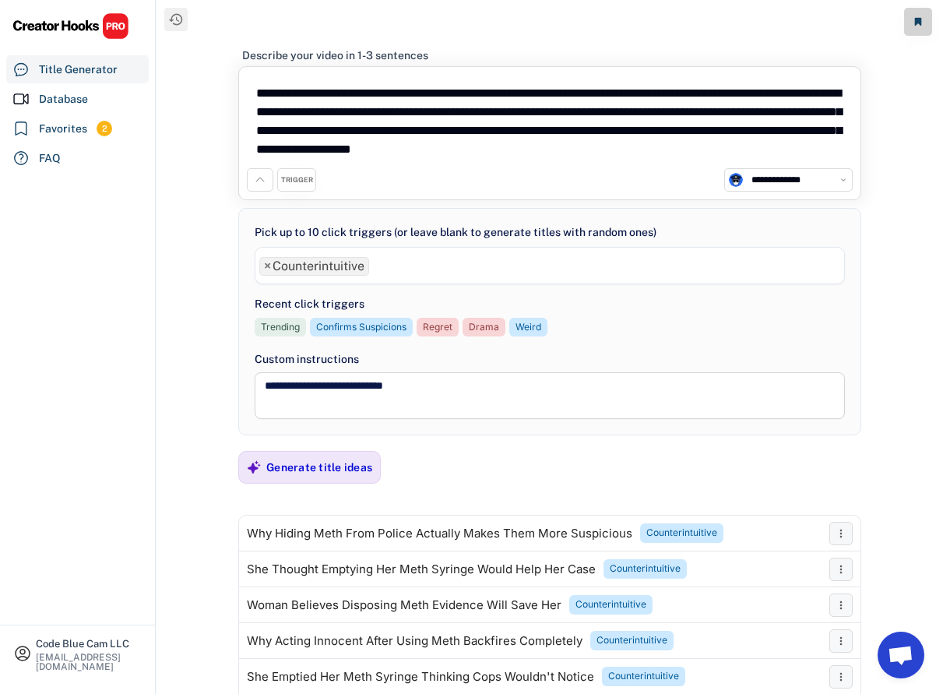  Describe the element at coordinates (280, 327) in the screenshot. I see `div: Trending` at that location.